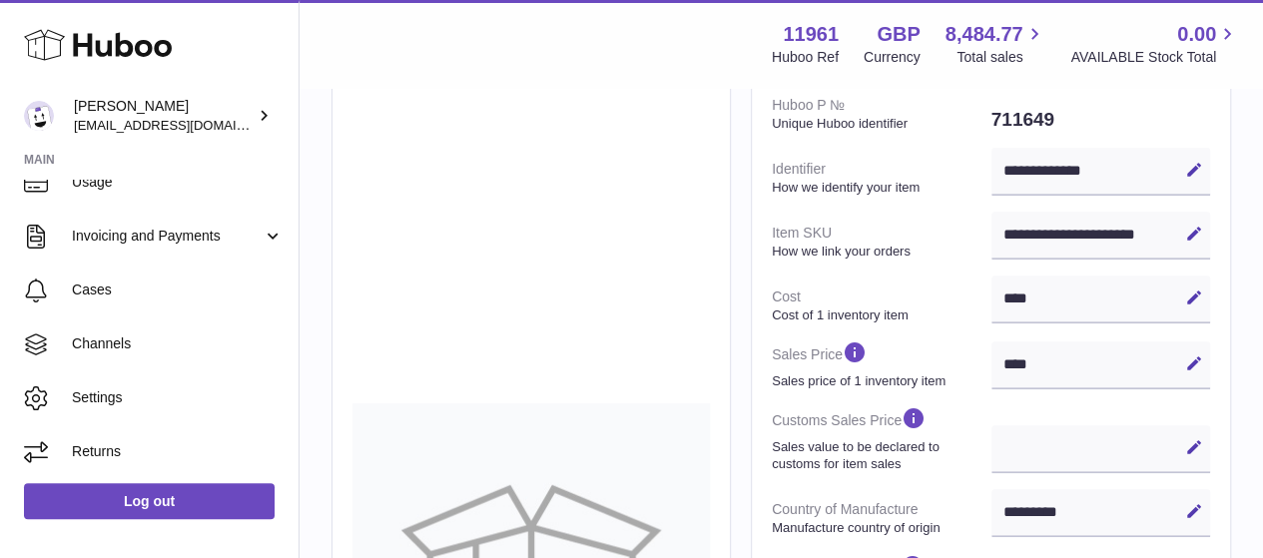 Image resolution: width=1263 pixels, height=558 pixels. What do you see at coordinates (882, 178) in the screenshot?
I see `dt: Identifier` at bounding box center [882, 178].